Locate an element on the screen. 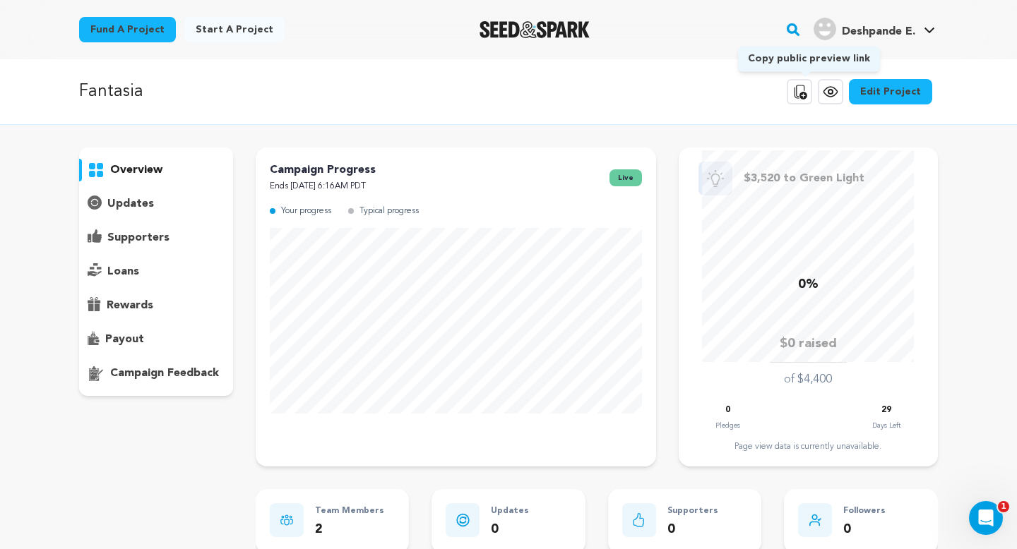 This screenshot has width=1017, height=549. button: payout is located at coordinates (156, 340).